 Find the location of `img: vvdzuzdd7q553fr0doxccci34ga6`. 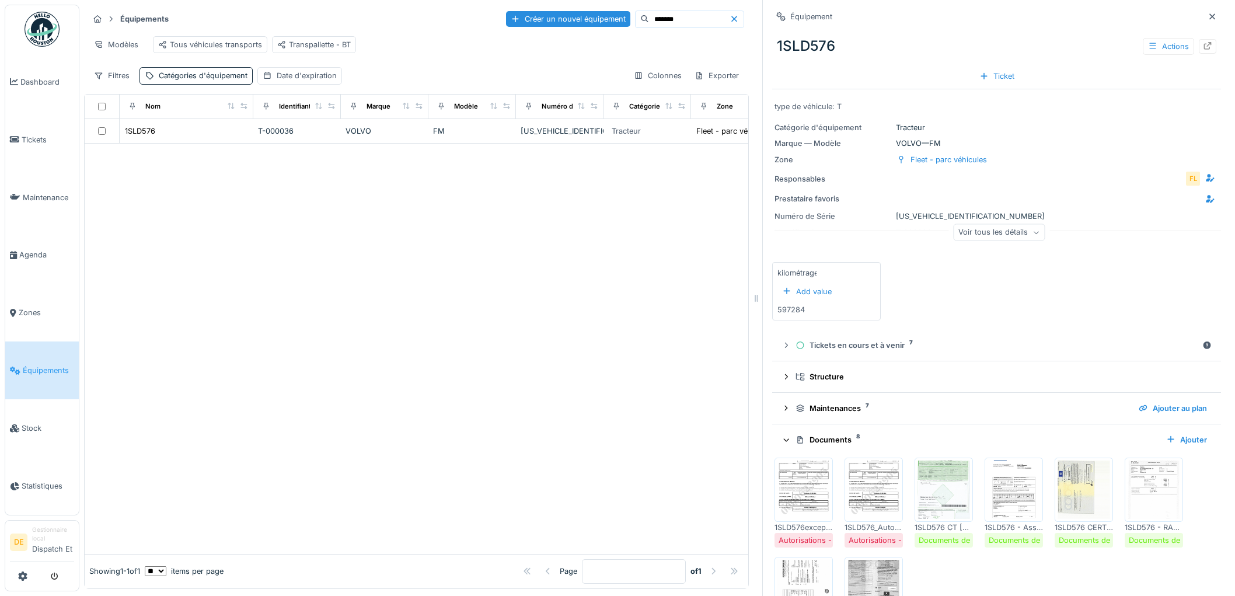

img: vvdzuzdd7q553fr0doxccci34ga6 is located at coordinates (1084, 490).